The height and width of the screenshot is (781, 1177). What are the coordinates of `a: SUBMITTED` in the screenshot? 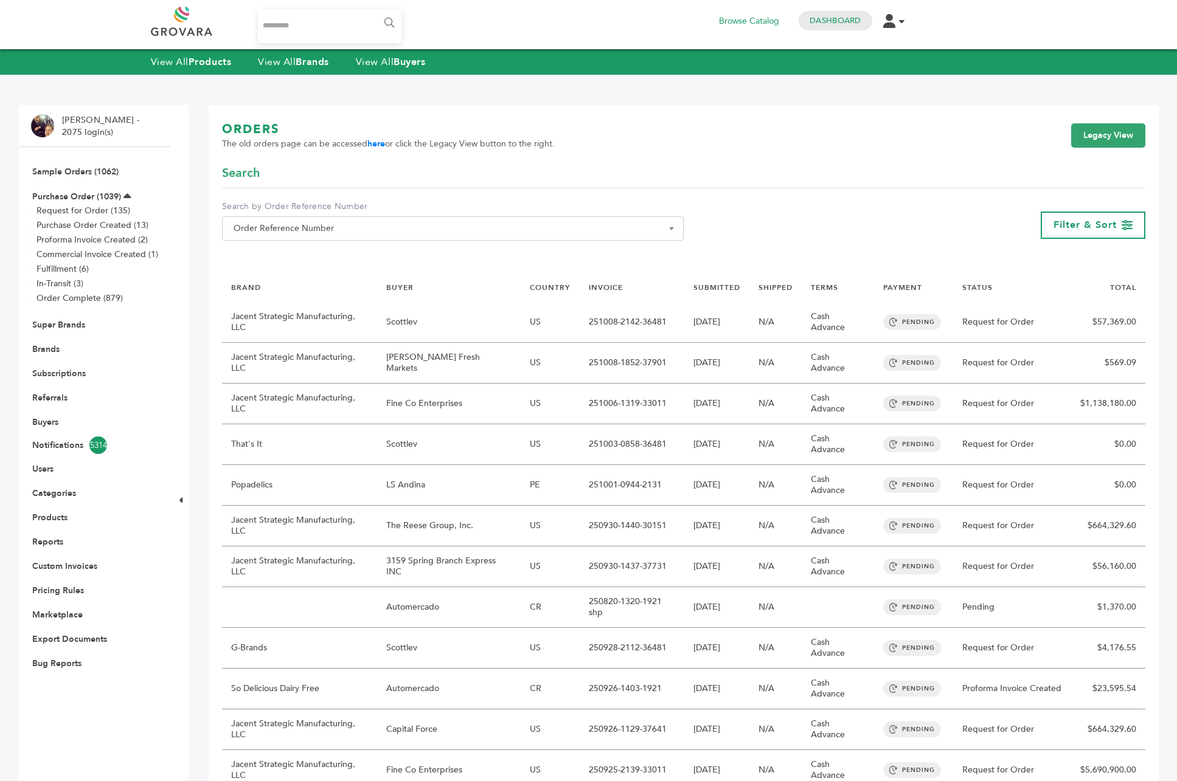 It's located at (716, 288).